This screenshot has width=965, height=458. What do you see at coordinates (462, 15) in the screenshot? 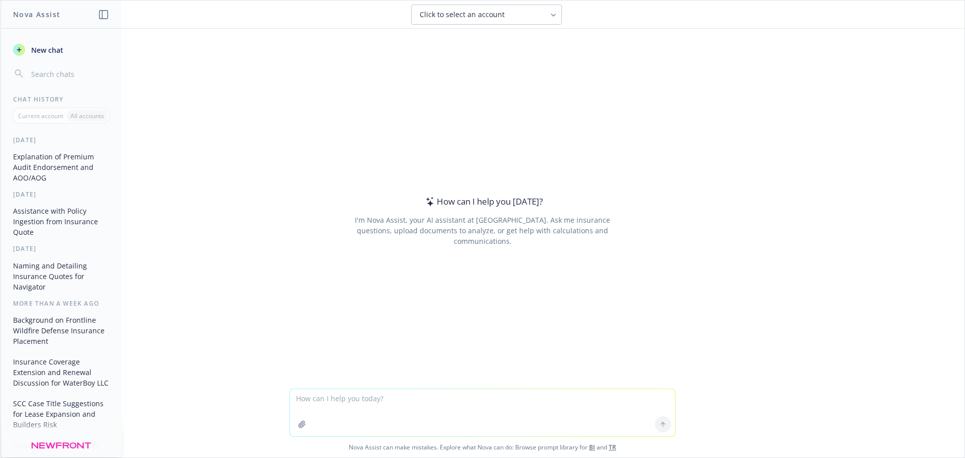
I see `span: Click to select an account` at bounding box center [462, 15].